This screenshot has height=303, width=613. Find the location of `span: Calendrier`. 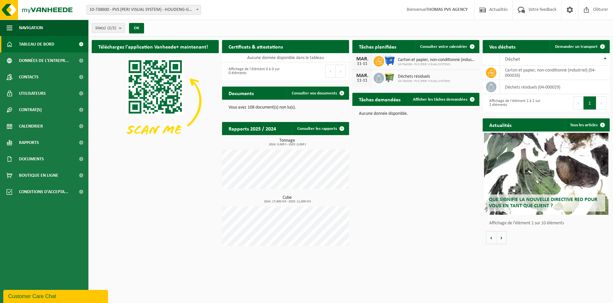

span: Calendrier is located at coordinates (31, 126).